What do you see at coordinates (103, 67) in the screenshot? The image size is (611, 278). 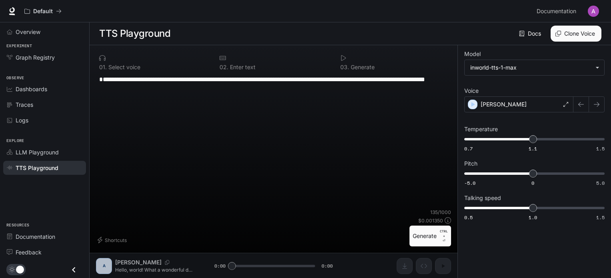 I see `p: 0 1 .` at bounding box center [103, 67].